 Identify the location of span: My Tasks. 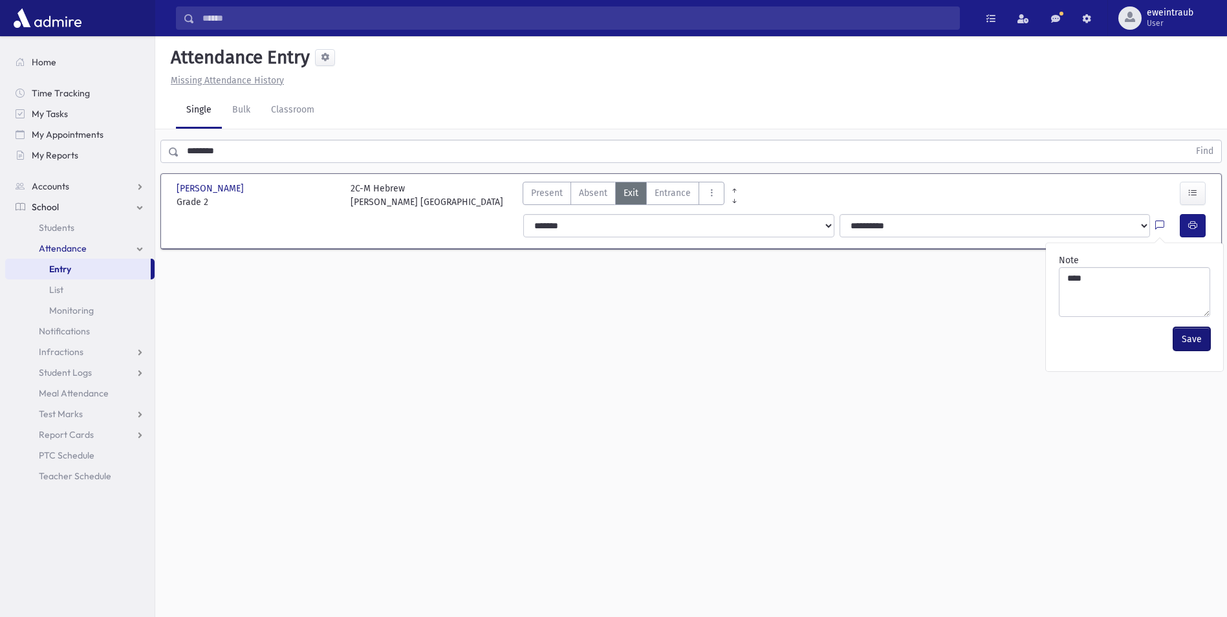
(50, 114).